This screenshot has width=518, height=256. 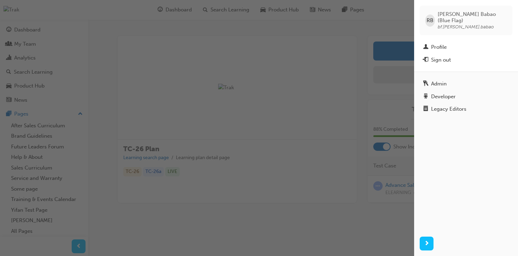 I want to click on div: Developer, so click(x=444, y=97).